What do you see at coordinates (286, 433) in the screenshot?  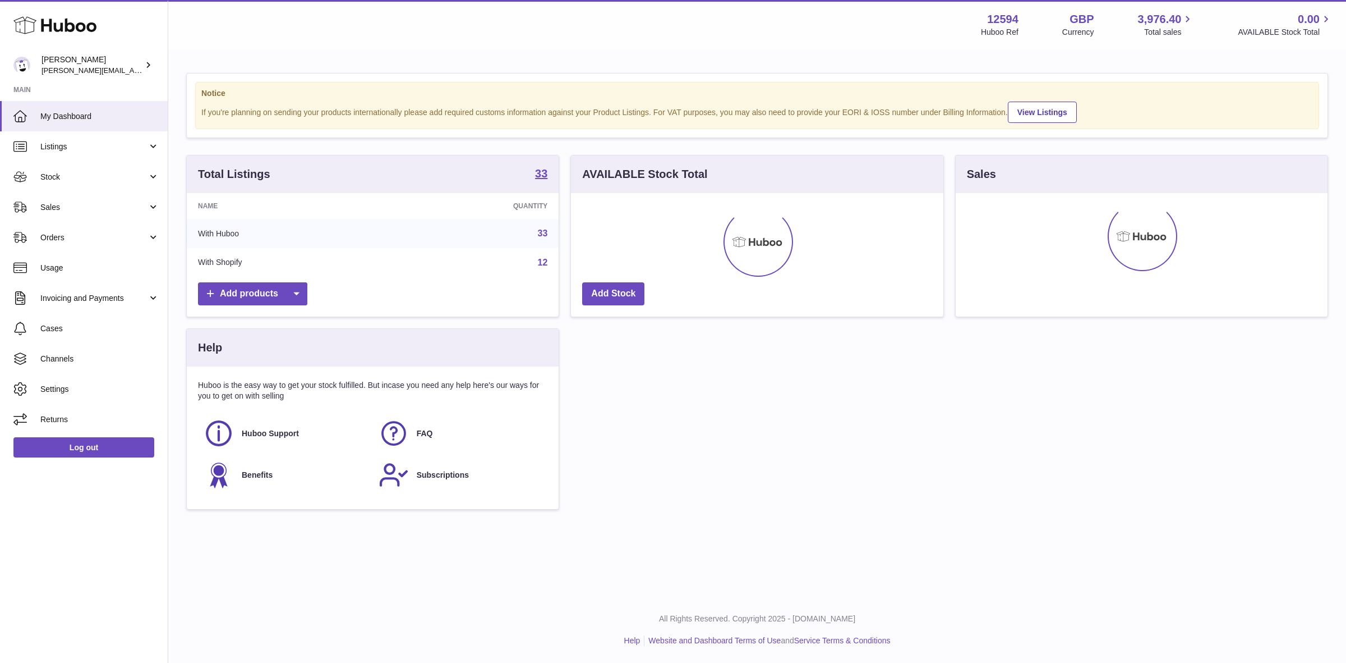 I see `a: Huboo Support` at bounding box center [286, 433].